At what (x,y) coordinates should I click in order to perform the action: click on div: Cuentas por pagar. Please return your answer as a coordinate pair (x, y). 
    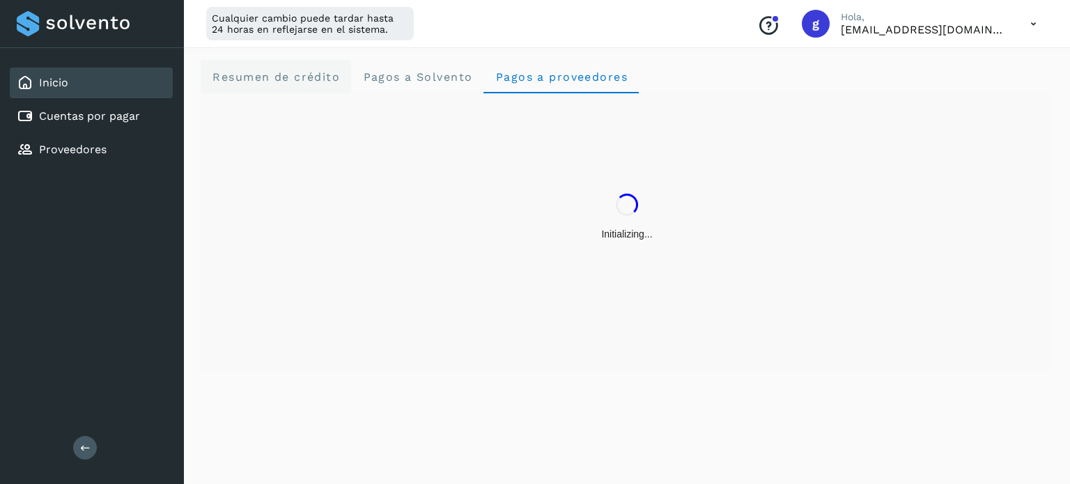
    Looking at the image, I should click on (91, 116).